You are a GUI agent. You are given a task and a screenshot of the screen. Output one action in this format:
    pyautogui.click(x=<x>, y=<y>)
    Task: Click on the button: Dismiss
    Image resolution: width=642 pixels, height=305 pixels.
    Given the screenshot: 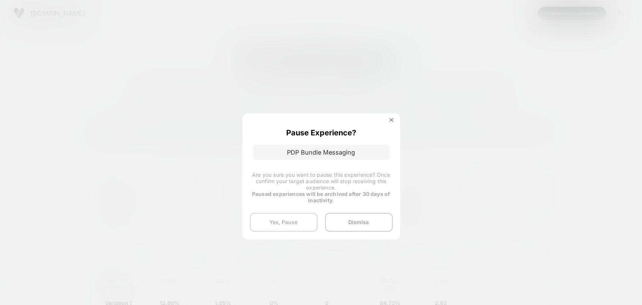 What is the action you would take?
    pyautogui.click(x=359, y=222)
    